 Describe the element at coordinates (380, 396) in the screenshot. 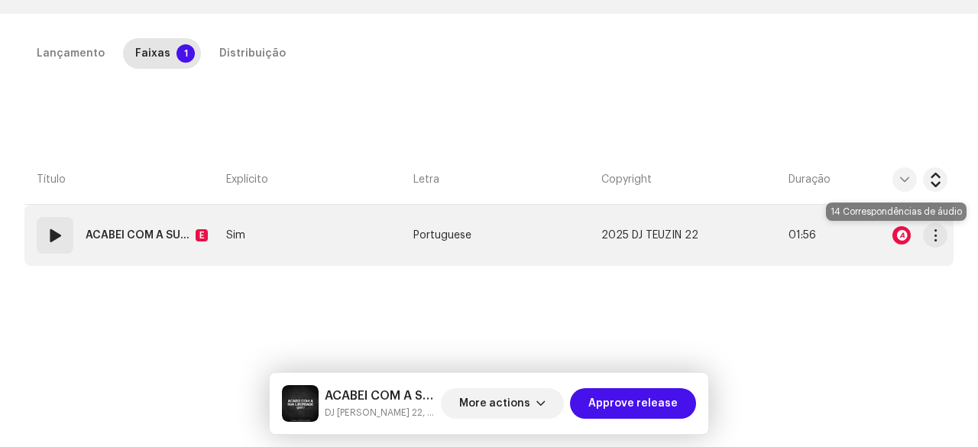

I see `h5: ACABEI COM A SUA LIBERDADE , EQUIPE F` at that location.